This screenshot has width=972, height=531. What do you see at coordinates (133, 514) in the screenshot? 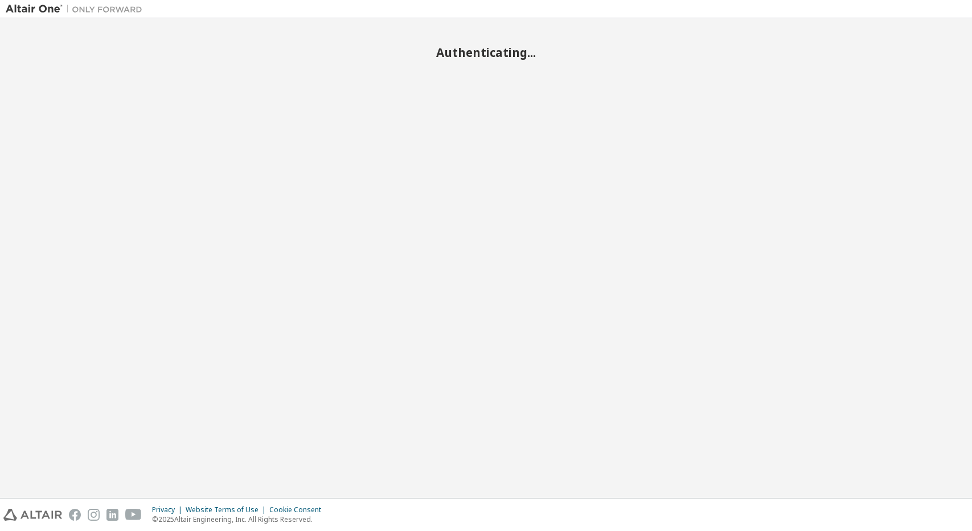
I see `img: youtube.svg` at bounding box center [133, 514].